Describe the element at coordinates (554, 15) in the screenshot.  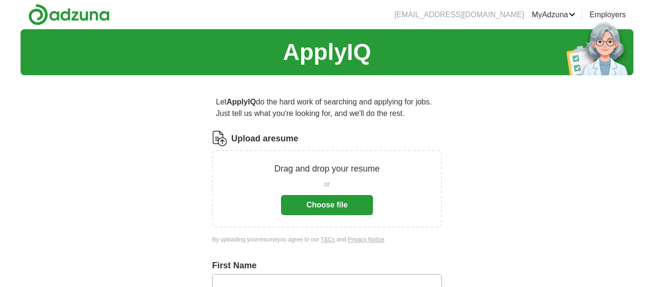
I see `a: MyAdzuna` at that location.